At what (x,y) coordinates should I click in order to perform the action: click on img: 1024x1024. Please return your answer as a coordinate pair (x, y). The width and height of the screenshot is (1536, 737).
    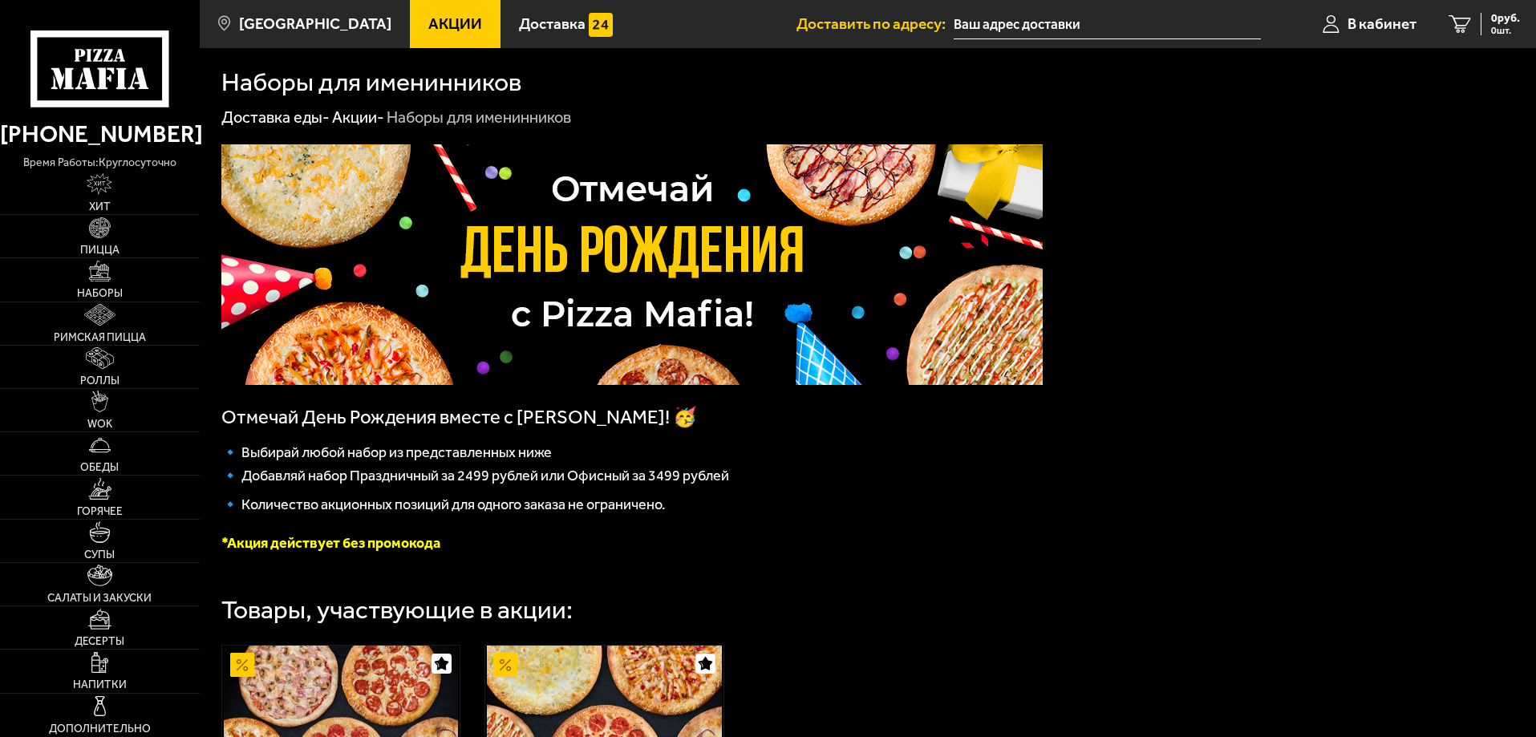
    Looking at the image, I should click on (632, 265).